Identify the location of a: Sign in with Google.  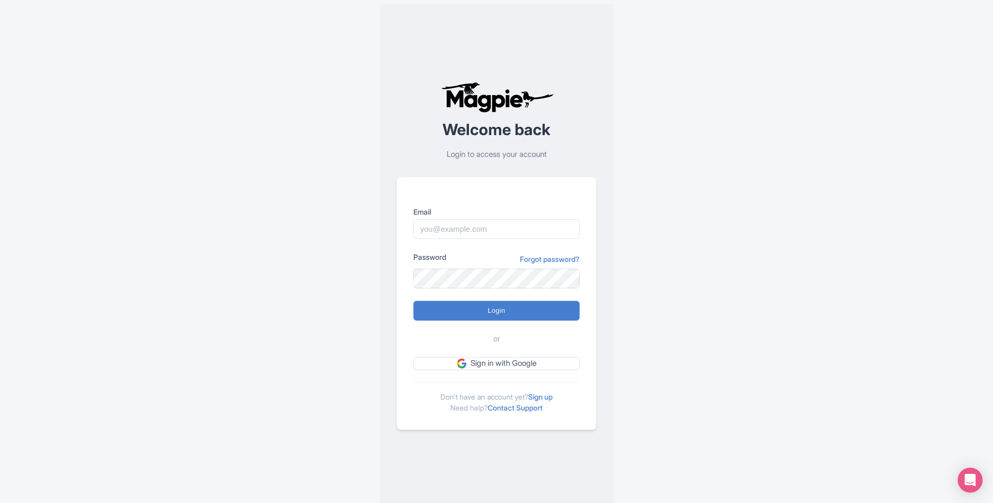
(496, 363).